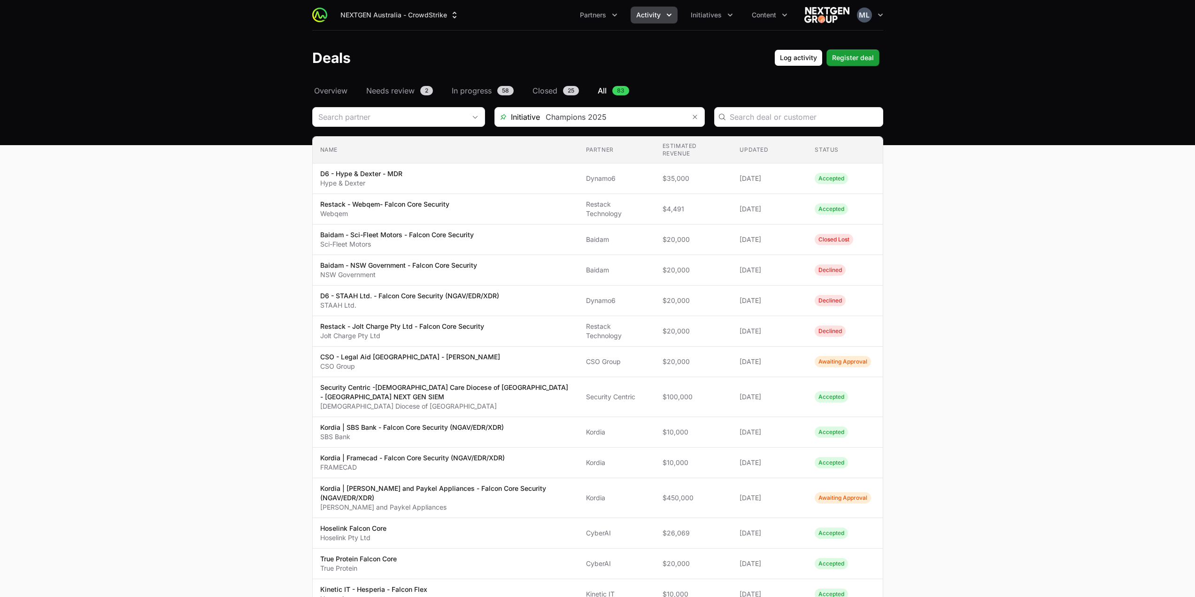 Image resolution: width=1195 pixels, height=597 pixels. I want to click on th: Status, so click(845, 150).